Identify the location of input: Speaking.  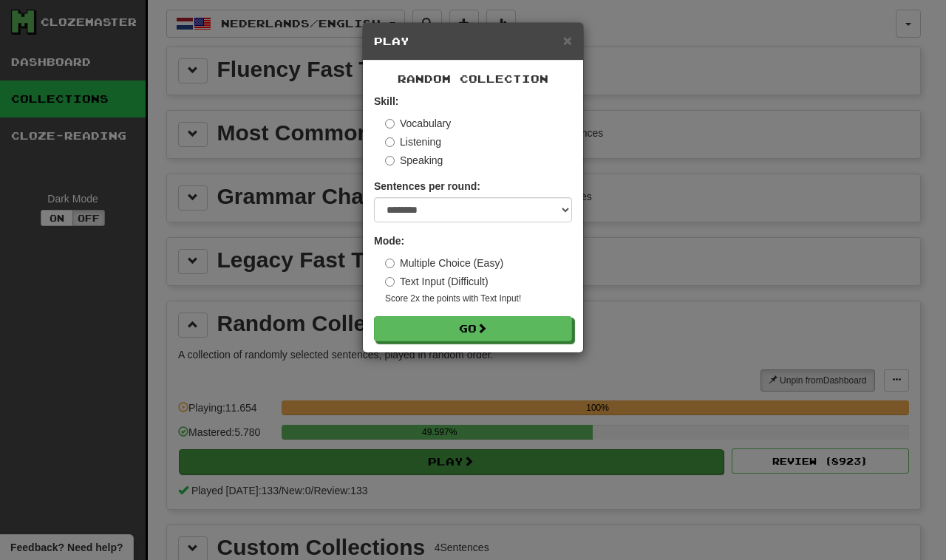
(389, 160).